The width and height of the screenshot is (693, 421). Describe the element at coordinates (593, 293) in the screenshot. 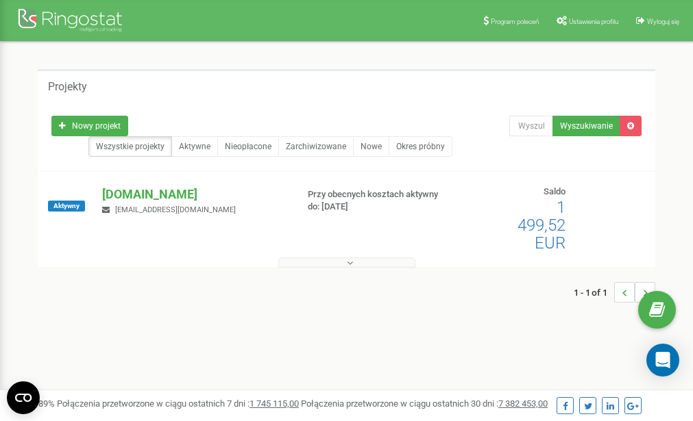

I see `span: 1 - 1 of 1` at that location.